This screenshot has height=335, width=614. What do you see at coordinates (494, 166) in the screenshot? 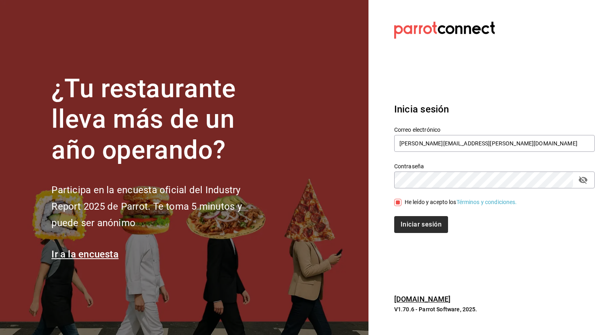
I see `label: Contraseña` at bounding box center [494, 166].